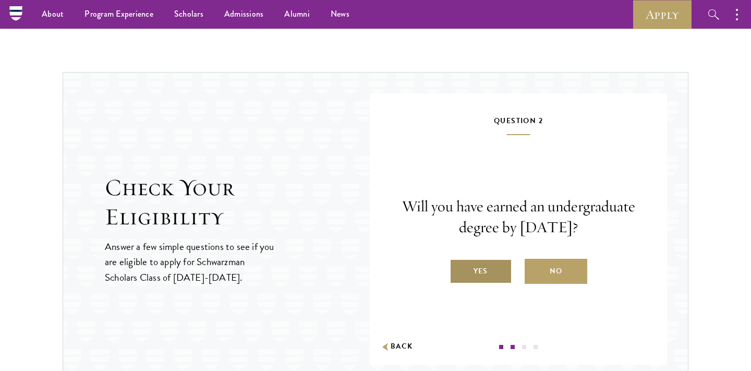 This screenshot has width=751, height=371. Describe the element at coordinates (556, 271) in the screenshot. I see `label: No` at that location.